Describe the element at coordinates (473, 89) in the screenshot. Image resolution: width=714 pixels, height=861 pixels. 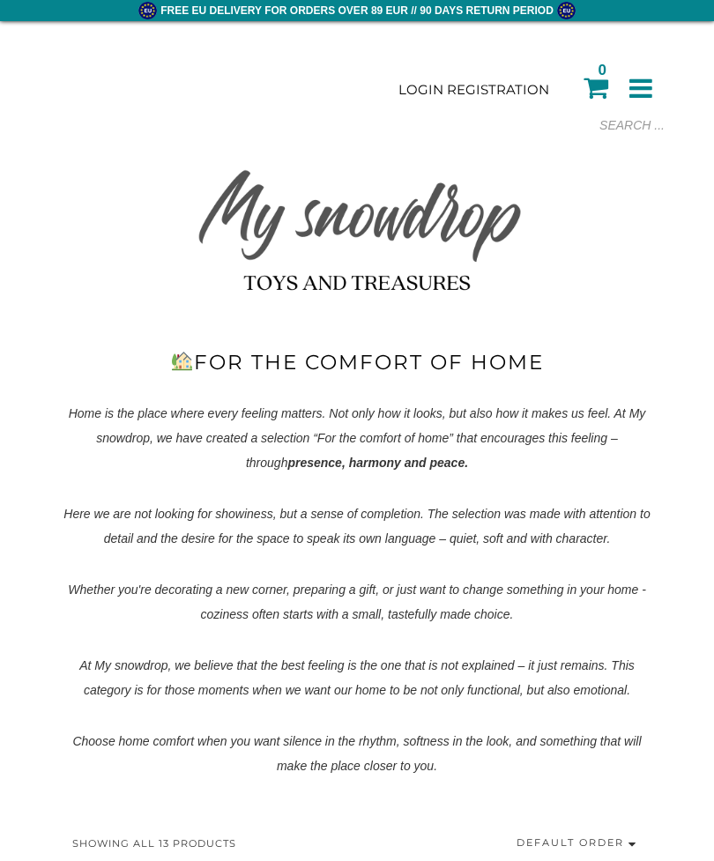
I see `a: Login Registration` at that location.